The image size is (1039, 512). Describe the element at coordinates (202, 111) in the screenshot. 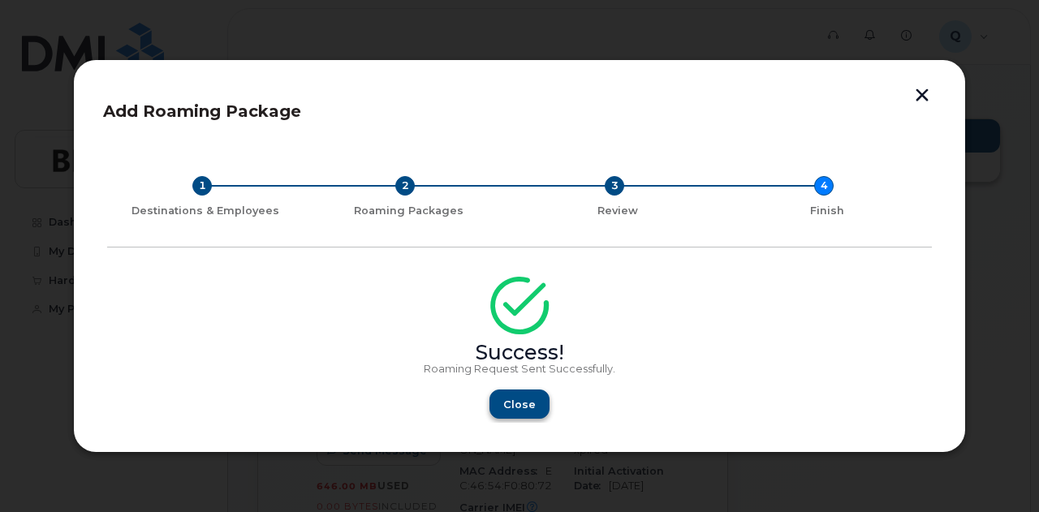

I see `span: Add Roaming Package` at that location.